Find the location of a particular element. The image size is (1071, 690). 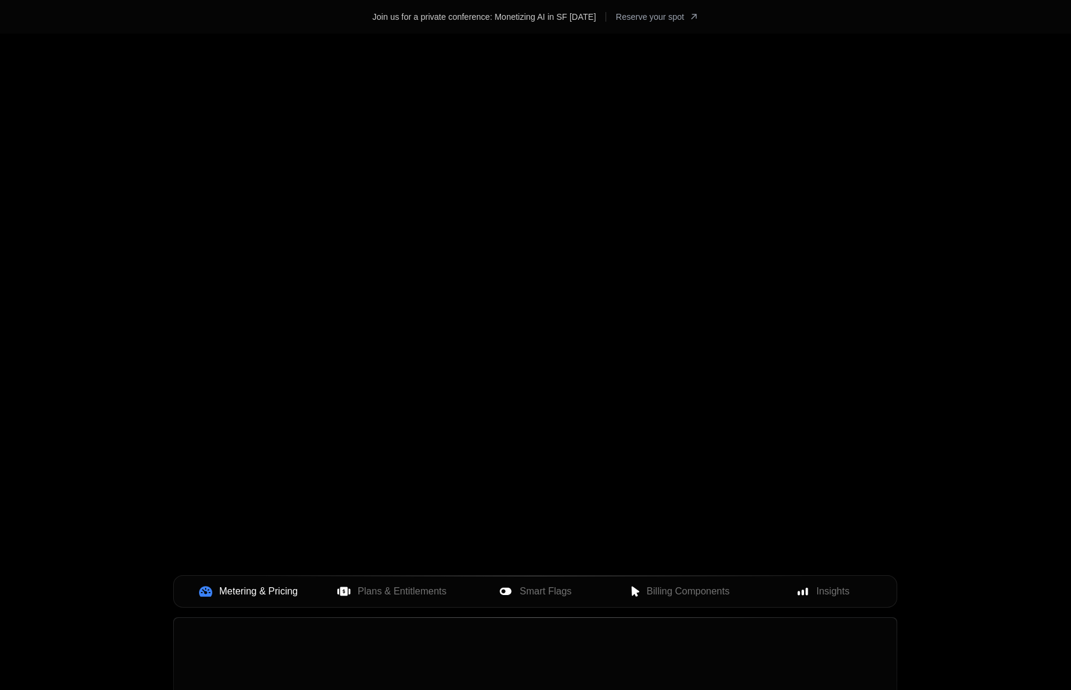

button: Insights is located at coordinates (823, 592).